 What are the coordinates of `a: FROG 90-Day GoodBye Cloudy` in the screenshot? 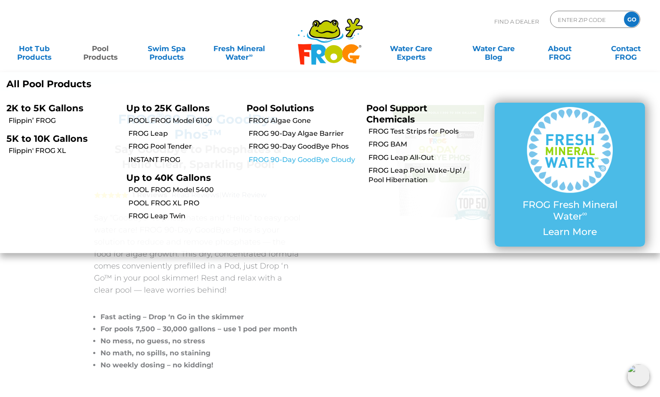 It's located at (304, 160).